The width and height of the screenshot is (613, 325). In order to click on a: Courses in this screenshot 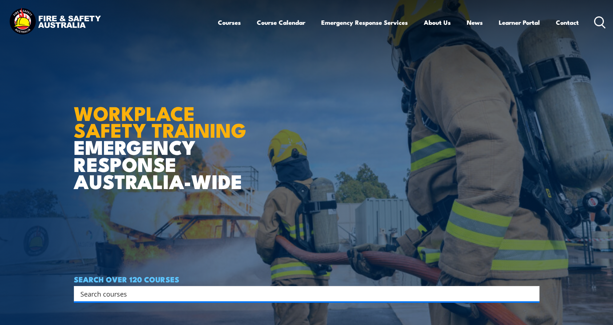, I will do `click(229, 22)`.